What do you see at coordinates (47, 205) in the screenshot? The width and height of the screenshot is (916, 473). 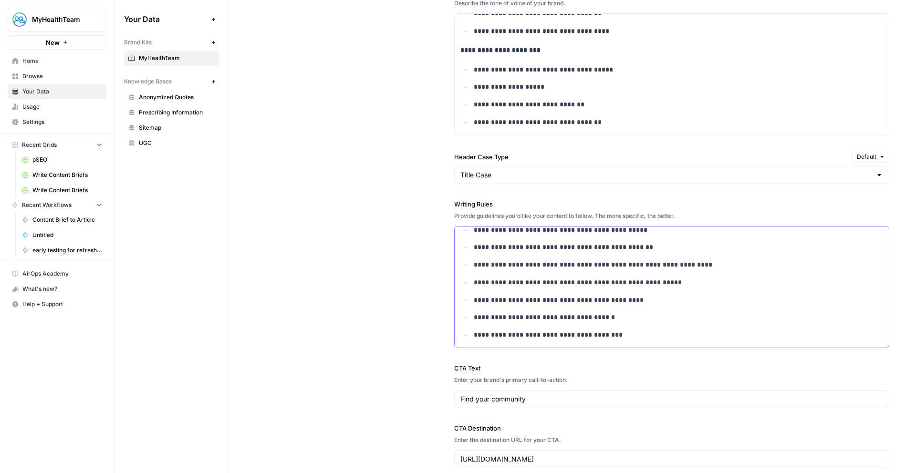 I see `span: Recent Workflows` at bounding box center [47, 205].